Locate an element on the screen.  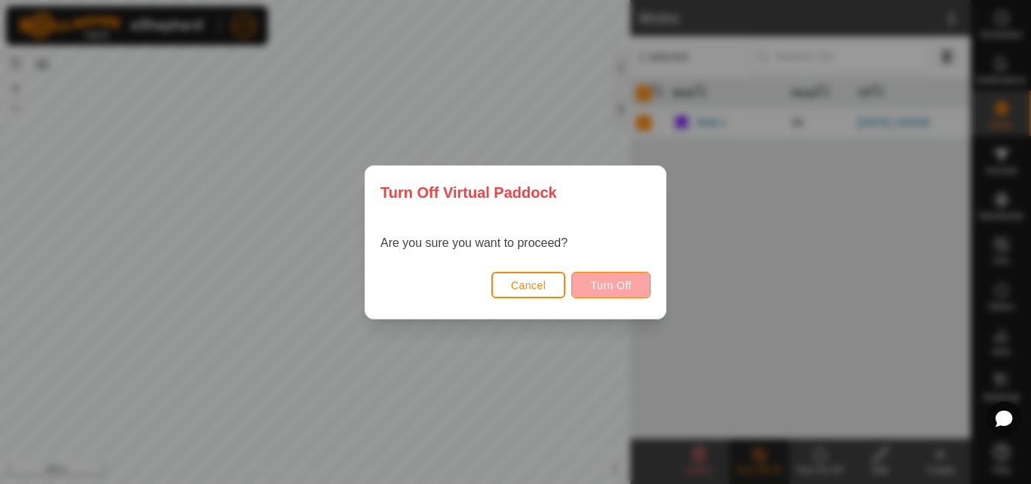
button: Cancel is located at coordinates (528, 284).